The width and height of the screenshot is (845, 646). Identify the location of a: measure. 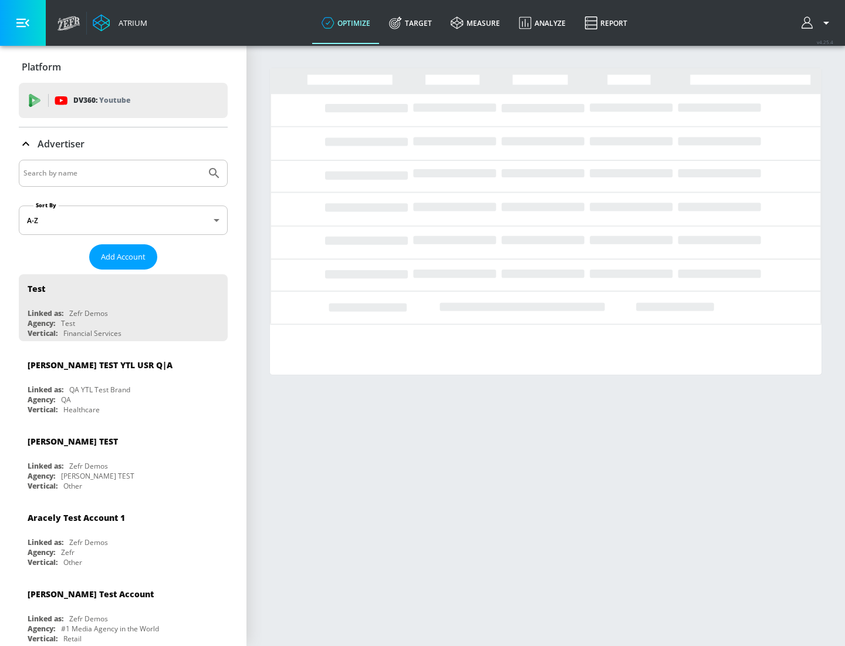
(475, 23).